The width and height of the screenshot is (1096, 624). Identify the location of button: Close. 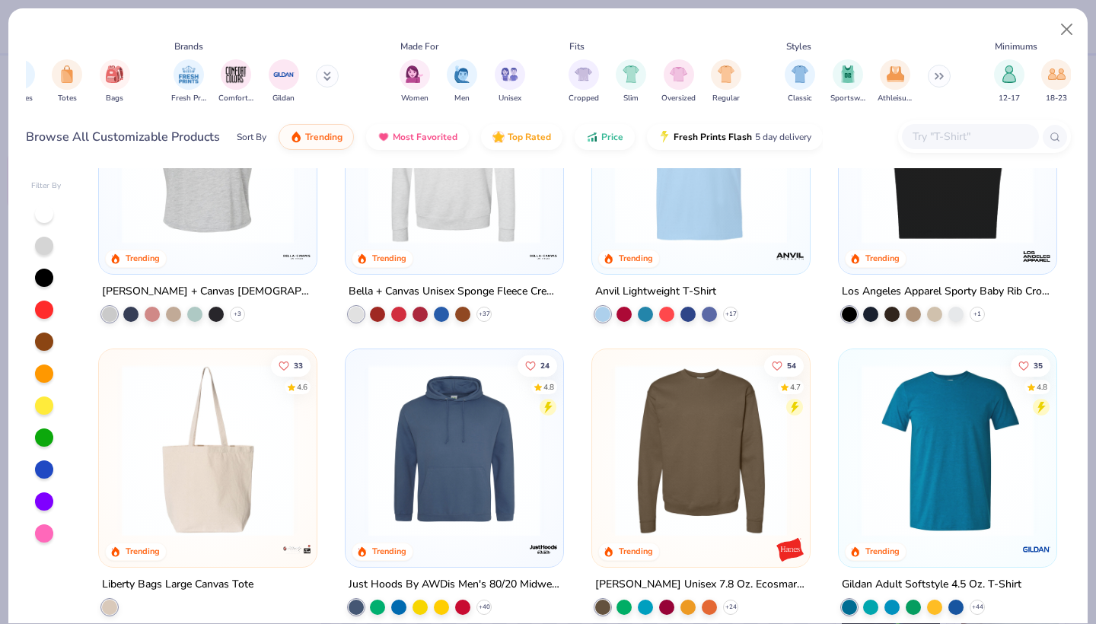
(1067, 30).